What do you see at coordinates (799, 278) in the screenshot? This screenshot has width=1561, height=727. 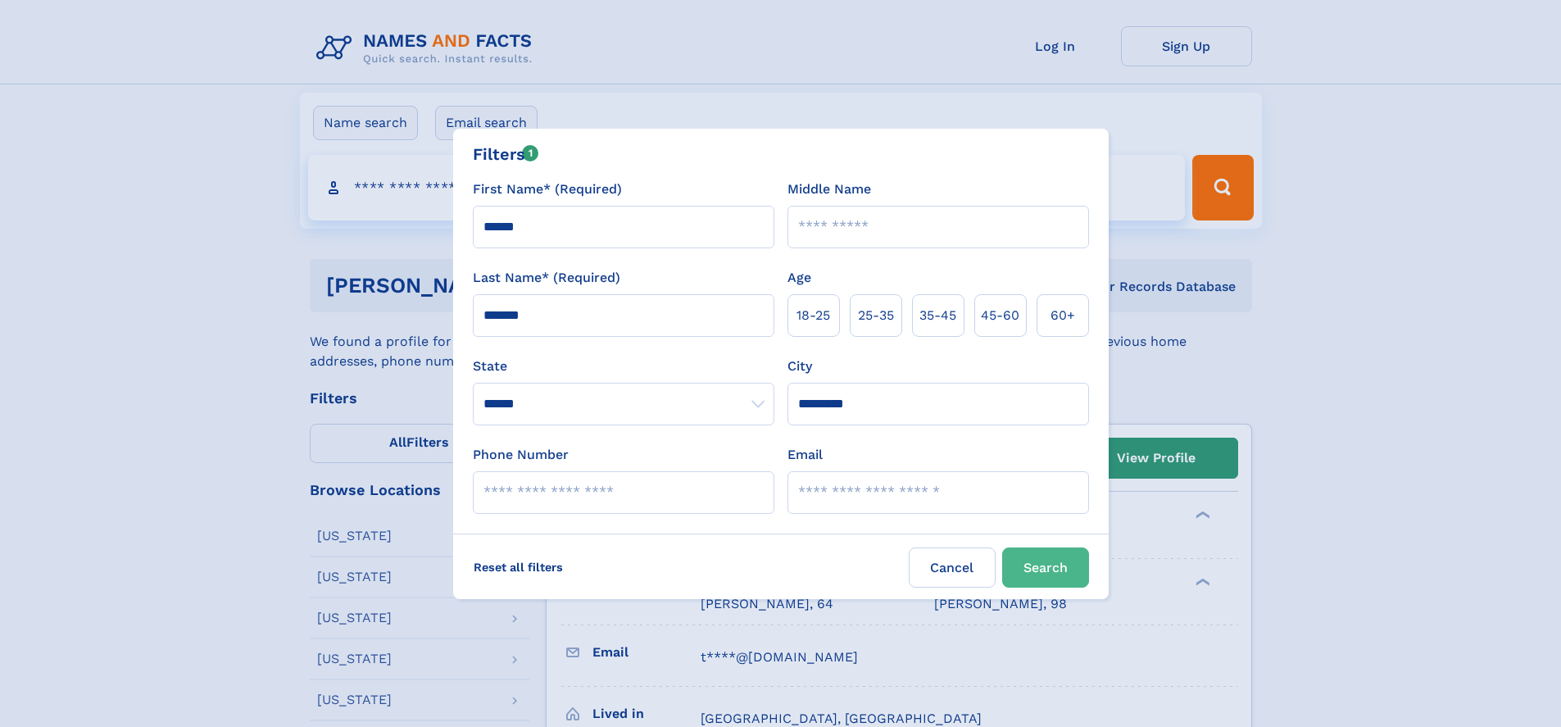 I see `label: Age` at bounding box center [799, 278].